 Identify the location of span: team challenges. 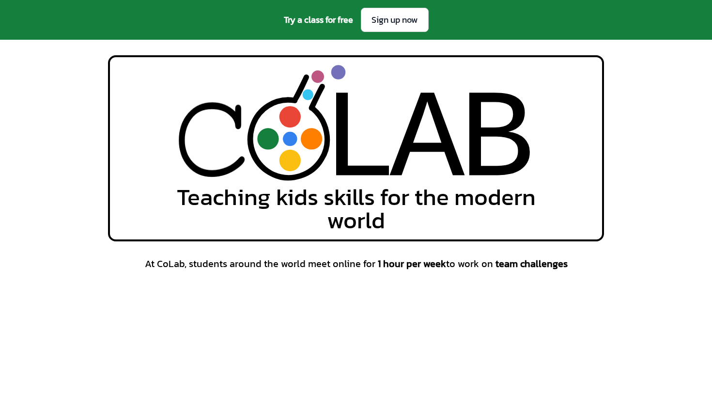
(531, 263).